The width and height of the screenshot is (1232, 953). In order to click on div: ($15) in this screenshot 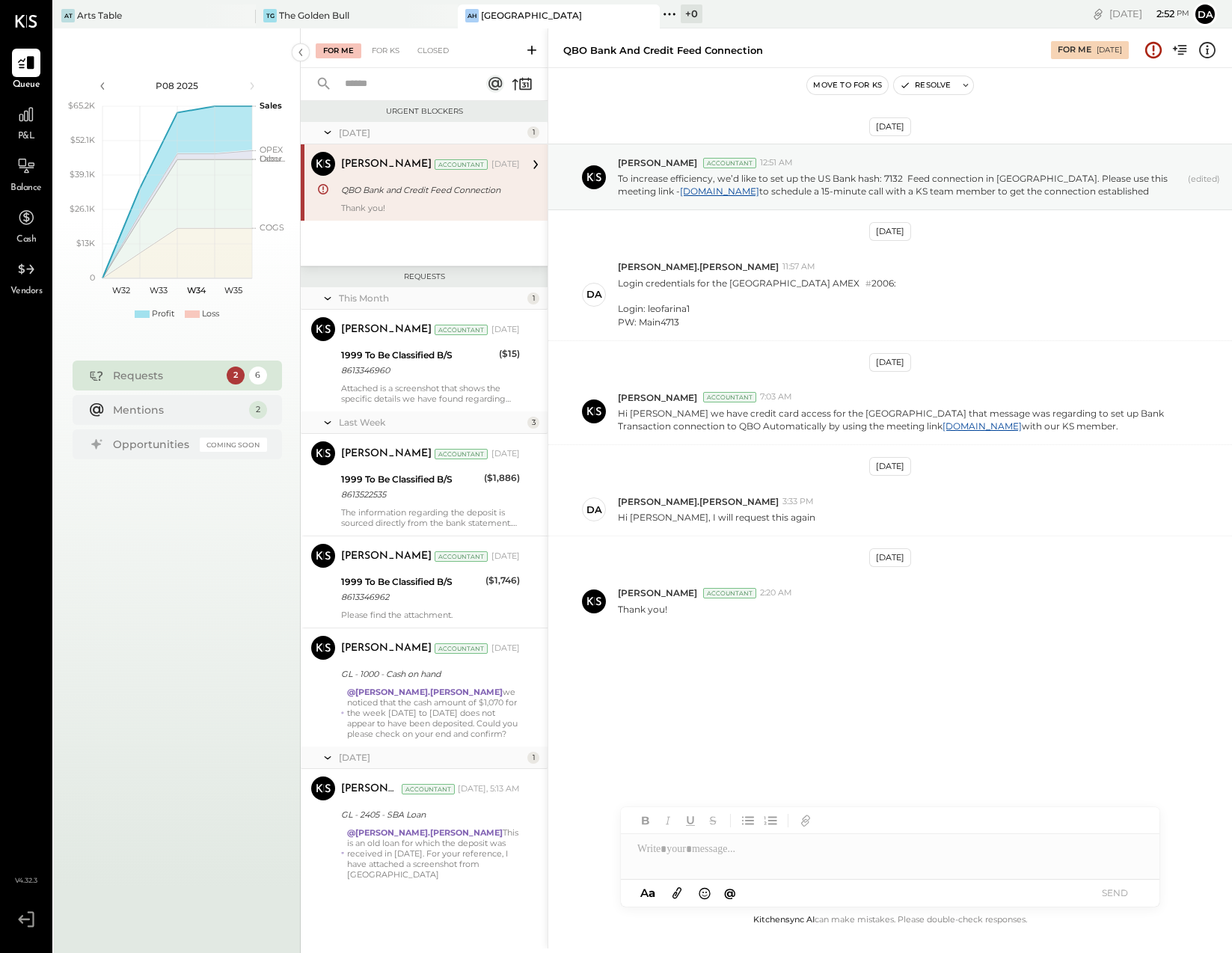, I will do `click(510, 354)`.